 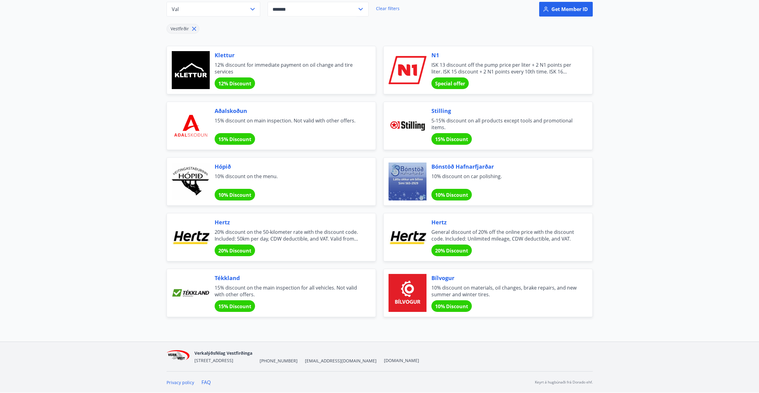 What do you see at coordinates (178, 357) in the screenshot?
I see `img: jihgzMk4dcgjRAW2aMgpbAqQEG7LZi0j9dOLAUvz.png` at bounding box center [178, 357].